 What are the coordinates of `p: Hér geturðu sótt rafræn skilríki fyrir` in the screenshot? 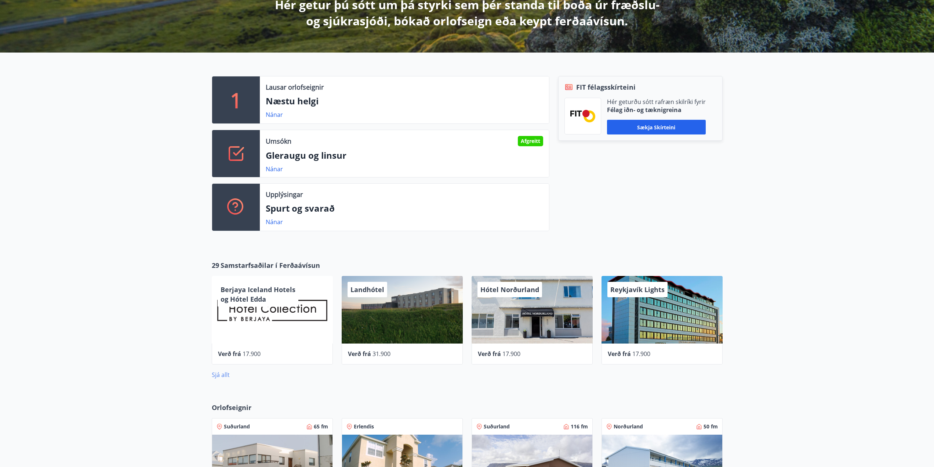 It's located at (656, 102).